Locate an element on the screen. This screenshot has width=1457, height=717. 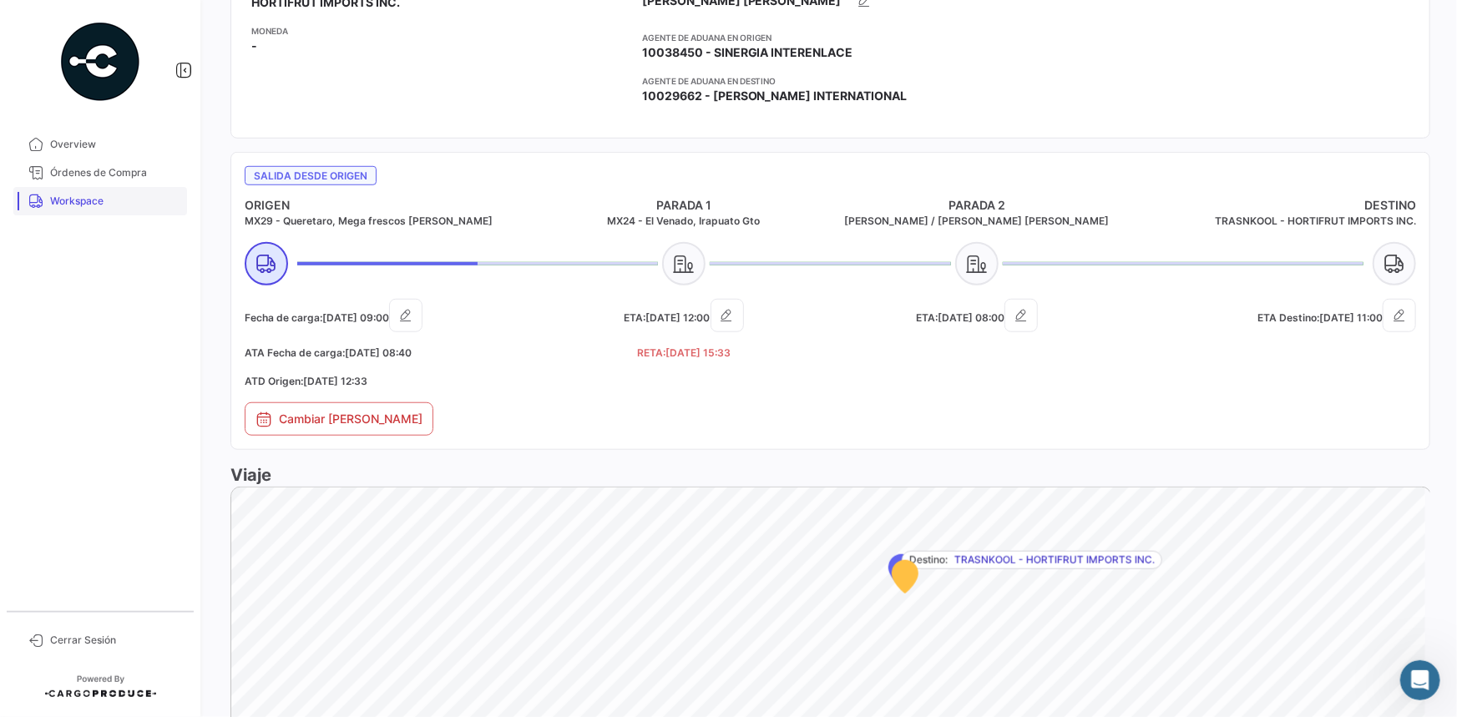
h5: TRASNKOOL - HORTIFRUT IMPORTS INC. is located at coordinates (1269, 221).